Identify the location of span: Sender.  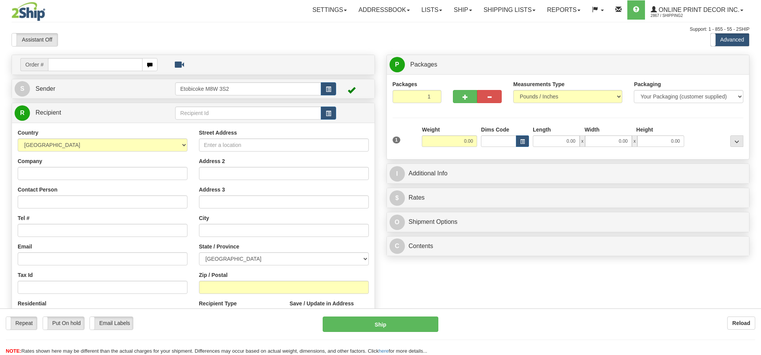
(45, 88).